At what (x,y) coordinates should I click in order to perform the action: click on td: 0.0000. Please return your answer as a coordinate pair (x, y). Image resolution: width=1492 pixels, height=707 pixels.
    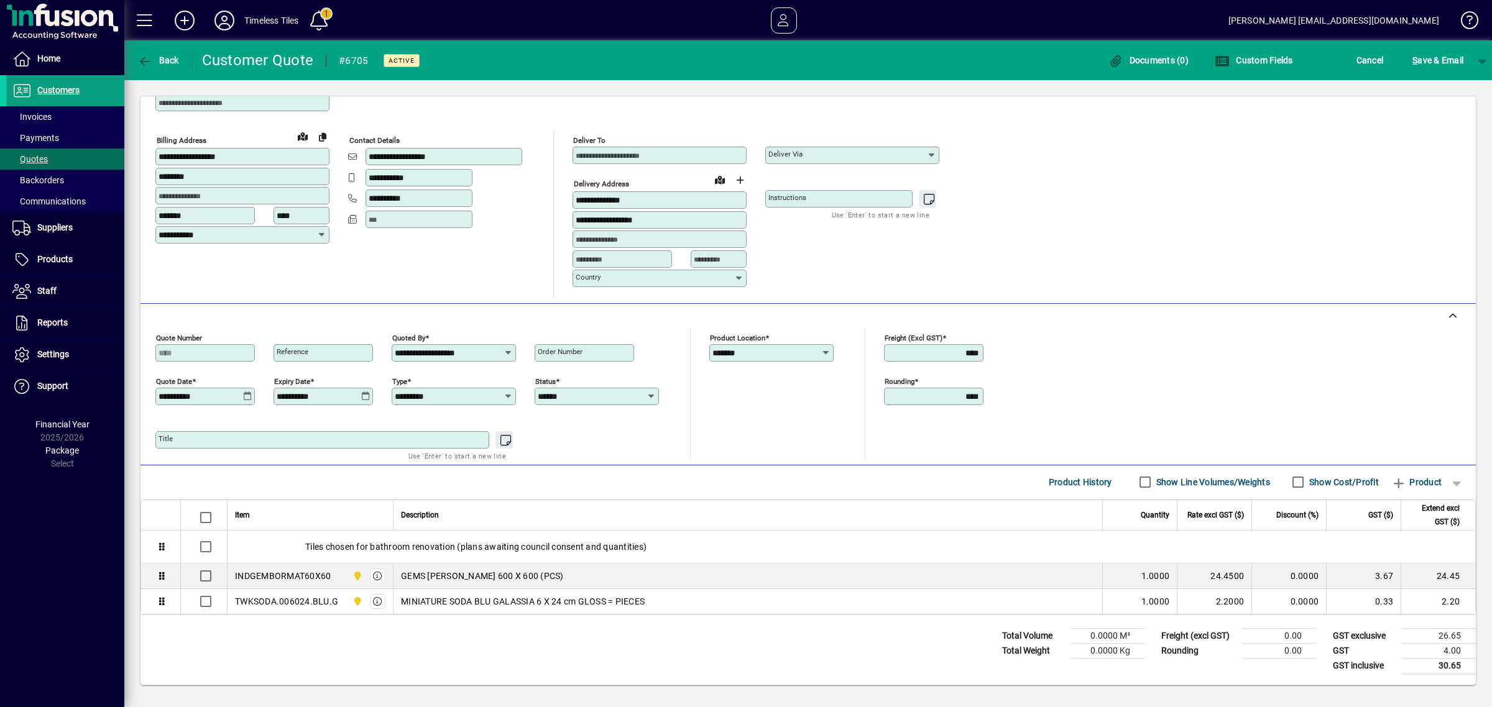
    Looking at the image, I should click on (1289, 602).